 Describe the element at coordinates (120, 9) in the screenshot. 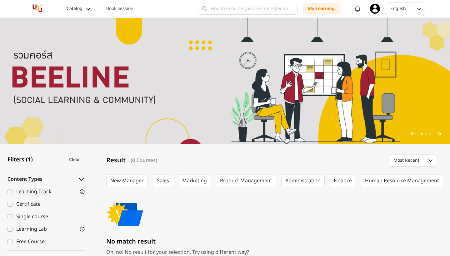

I see `button: Book Session` at that location.